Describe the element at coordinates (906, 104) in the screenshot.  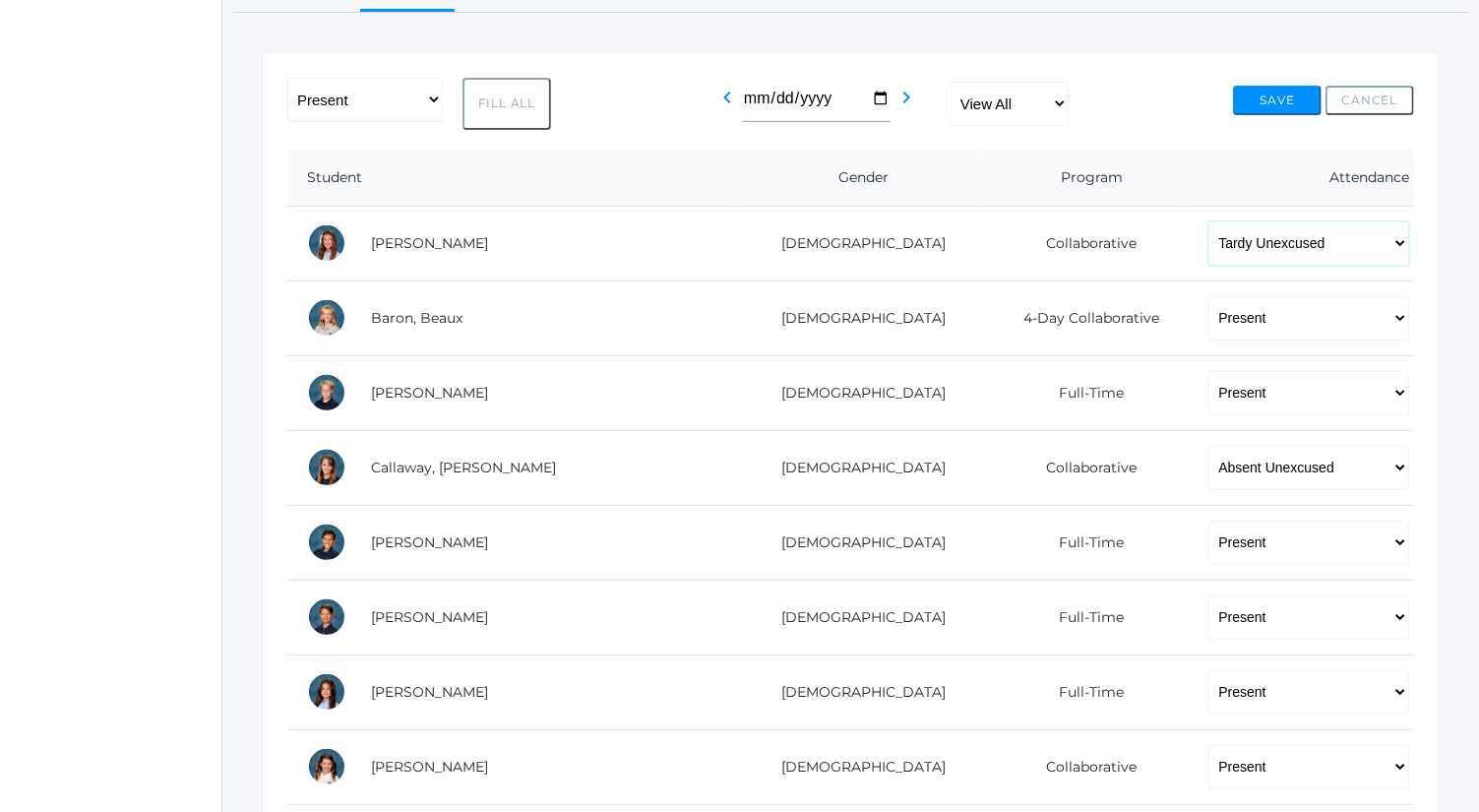
I see `a: chevron_right` at that location.